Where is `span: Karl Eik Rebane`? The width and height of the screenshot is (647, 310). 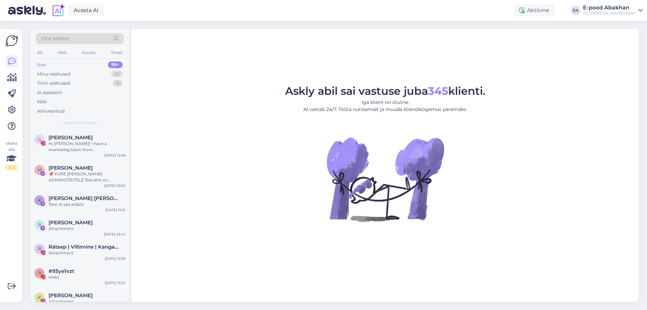 span: Karl Eik Rebane is located at coordinates (84, 198).